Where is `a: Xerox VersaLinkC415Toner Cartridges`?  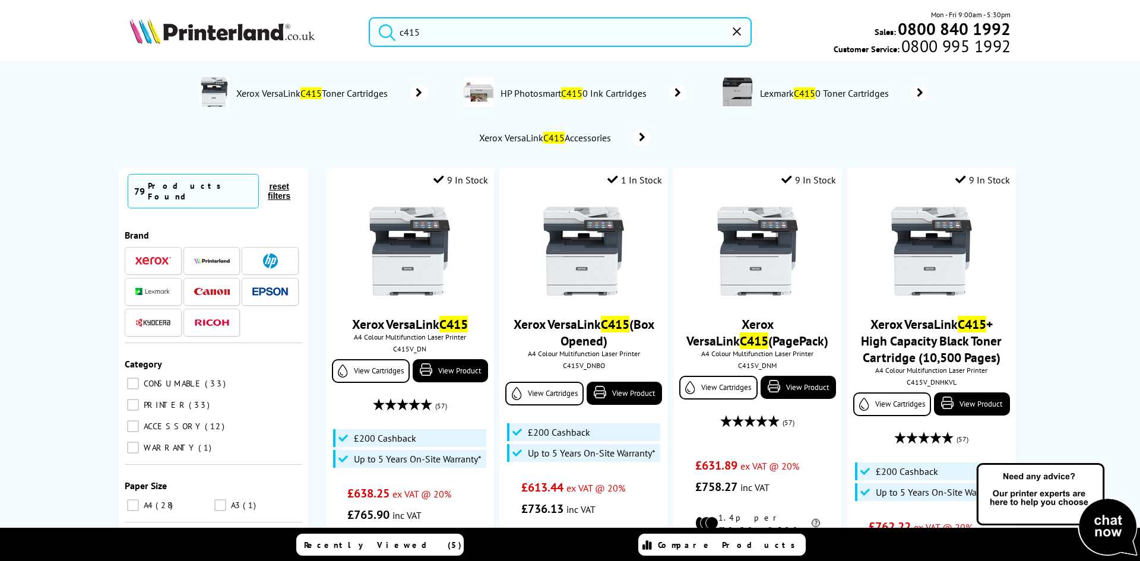
a: Xerox VersaLinkC415Toner Cartridges is located at coordinates (331, 93).